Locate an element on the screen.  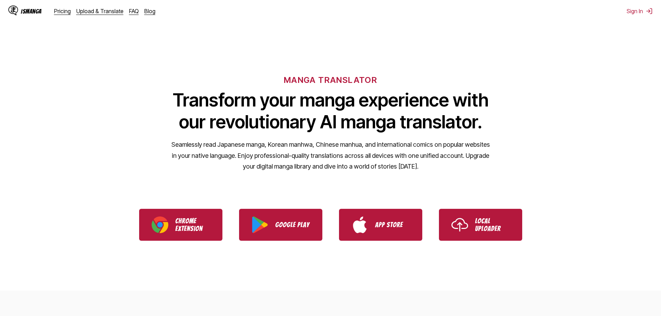
img: Upload icon is located at coordinates (460, 225).